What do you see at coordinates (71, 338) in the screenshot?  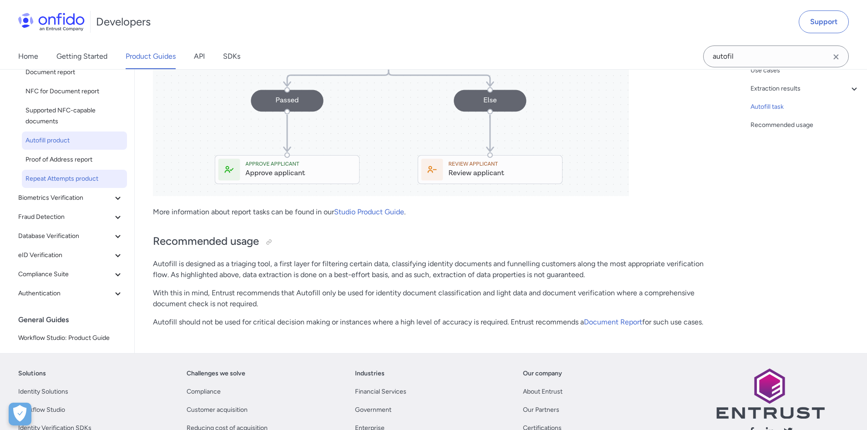 I see `span: Workflow Studio: Product Guide` at bounding box center [71, 338].